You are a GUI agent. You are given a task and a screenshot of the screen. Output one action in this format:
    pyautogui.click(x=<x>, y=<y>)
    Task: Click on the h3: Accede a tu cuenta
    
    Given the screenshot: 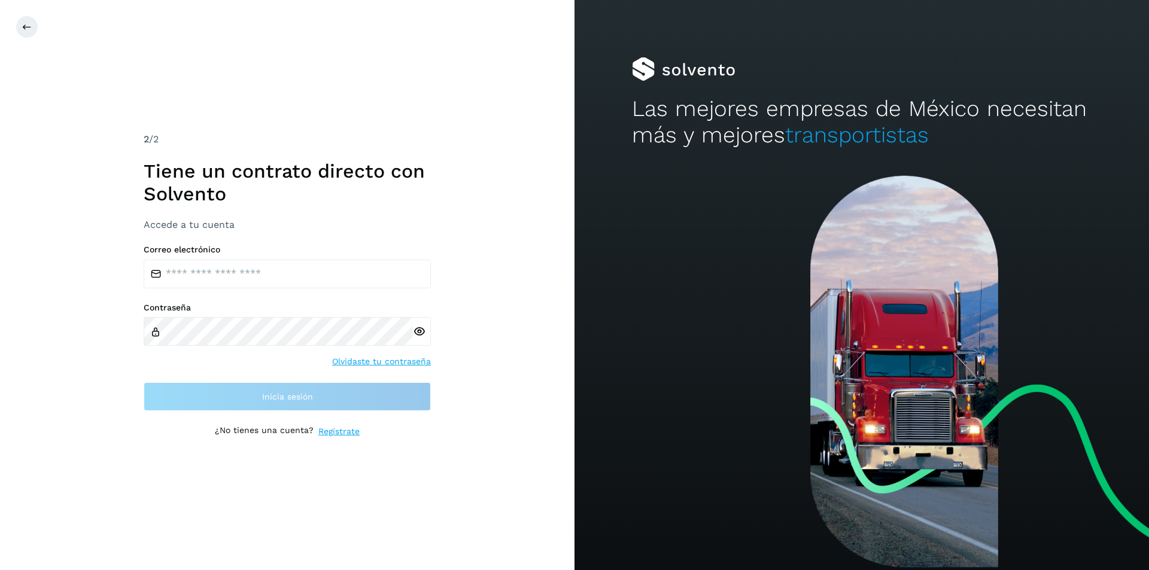 What is the action you would take?
    pyautogui.click(x=287, y=224)
    